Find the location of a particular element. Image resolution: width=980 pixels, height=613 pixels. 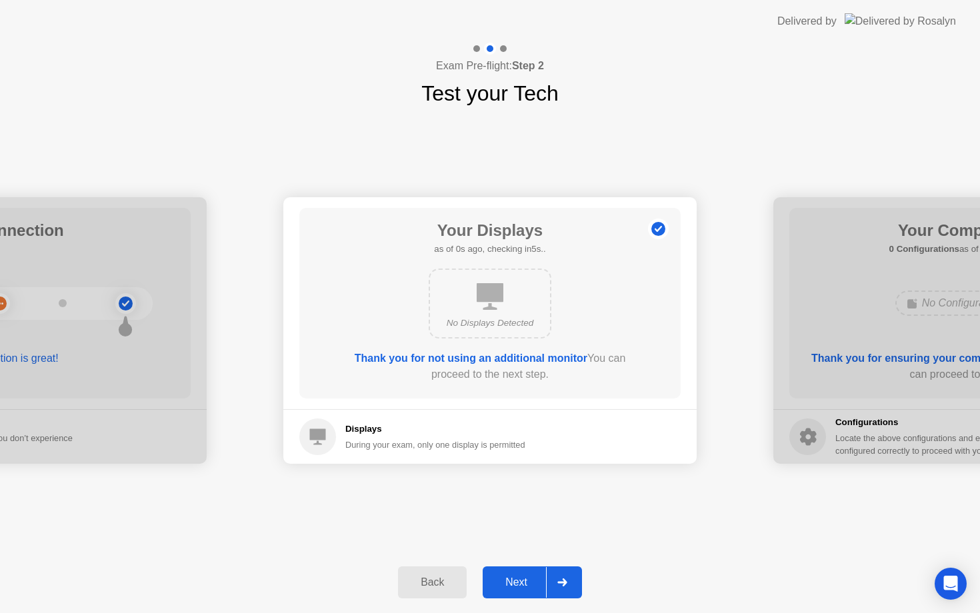

img: Delivered by Rosalyn is located at coordinates (900, 21).